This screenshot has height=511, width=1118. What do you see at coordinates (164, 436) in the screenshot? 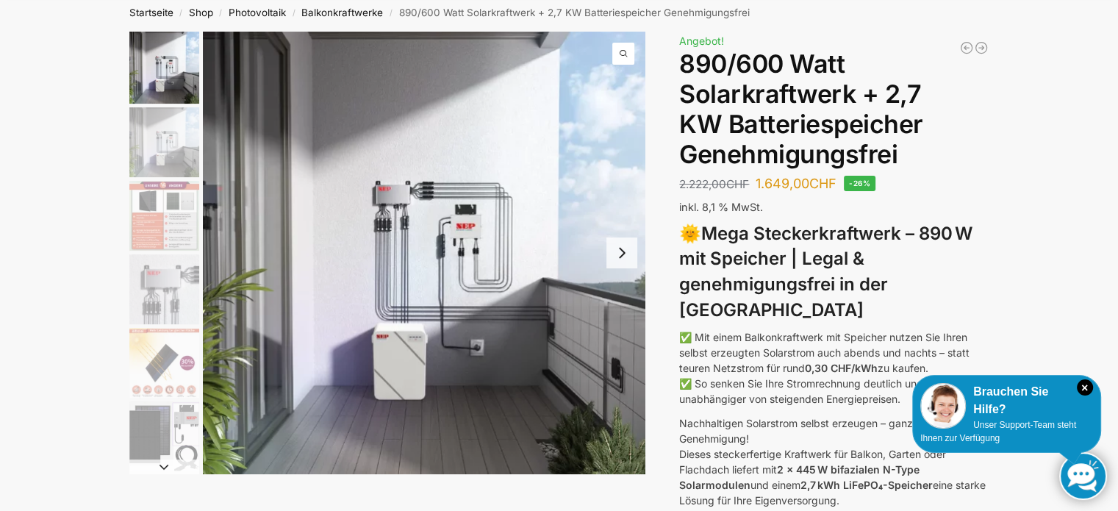
I see `img: Balkonkraftwerk 860` at bounding box center [164, 436].